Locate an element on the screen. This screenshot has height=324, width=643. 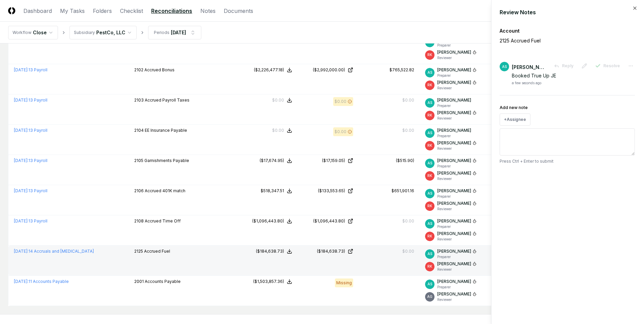
span: AS is located at coordinates (505, 66).